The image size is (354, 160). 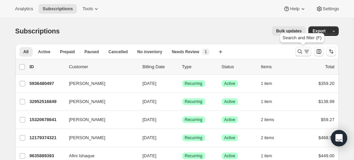 I want to click on p: 12179374321, so click(x=47, y=138).